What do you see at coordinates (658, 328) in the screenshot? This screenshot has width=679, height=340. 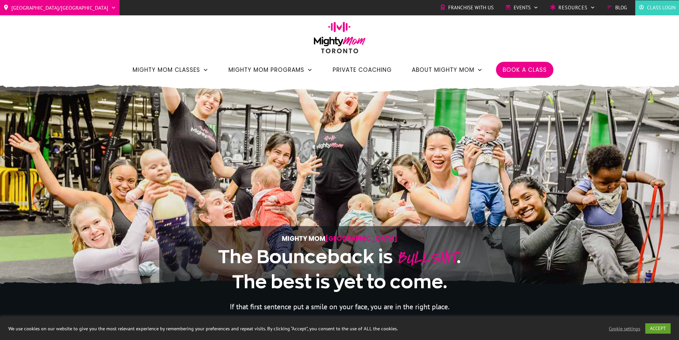 I see `a: ACCEPT` at bounding box center [658, 328].